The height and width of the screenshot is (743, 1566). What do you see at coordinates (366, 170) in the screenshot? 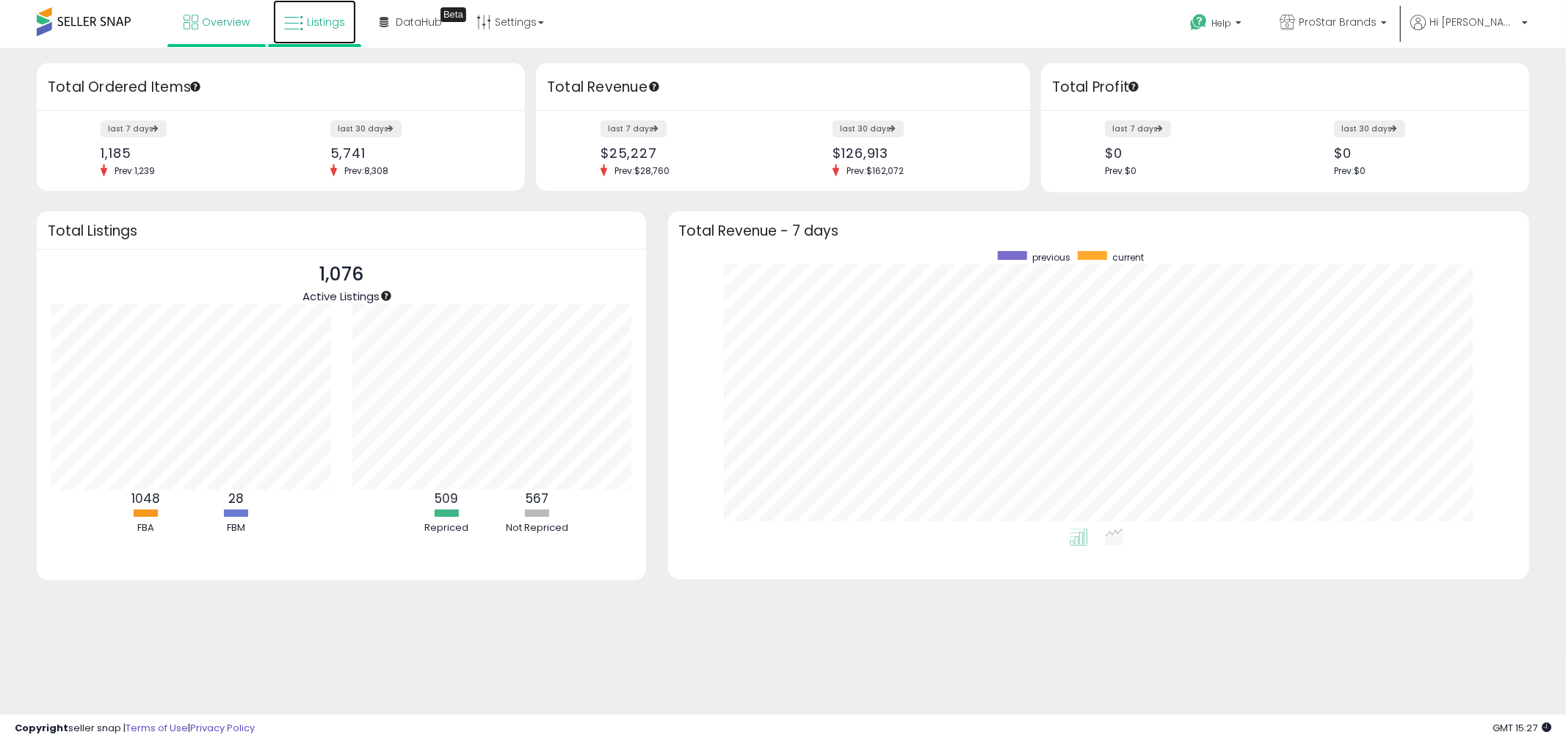
I see `span: Prev: 8,308` at bounding box center [366, 170].